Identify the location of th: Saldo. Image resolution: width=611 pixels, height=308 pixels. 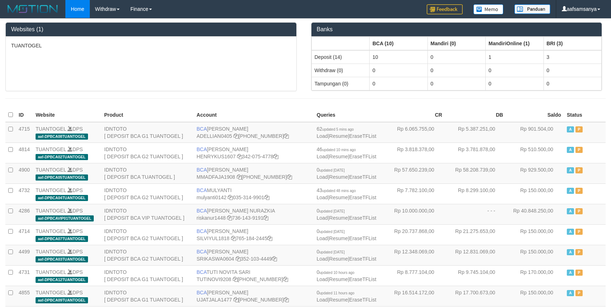
(535, 115).